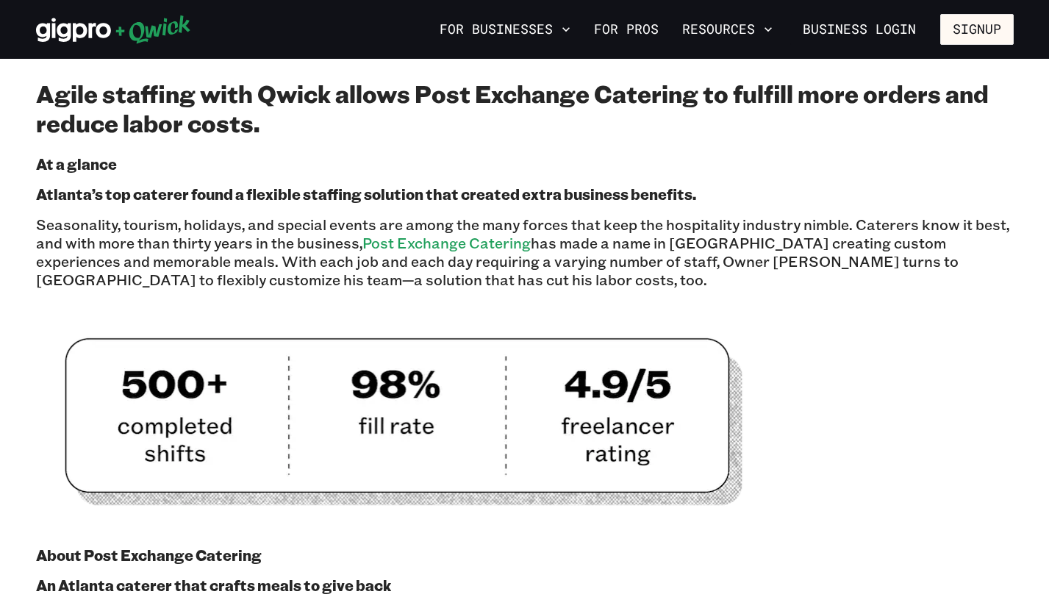 The width and height of the screenshot is (1049, 597). I want to click on button: Signup, so click(977, 29).